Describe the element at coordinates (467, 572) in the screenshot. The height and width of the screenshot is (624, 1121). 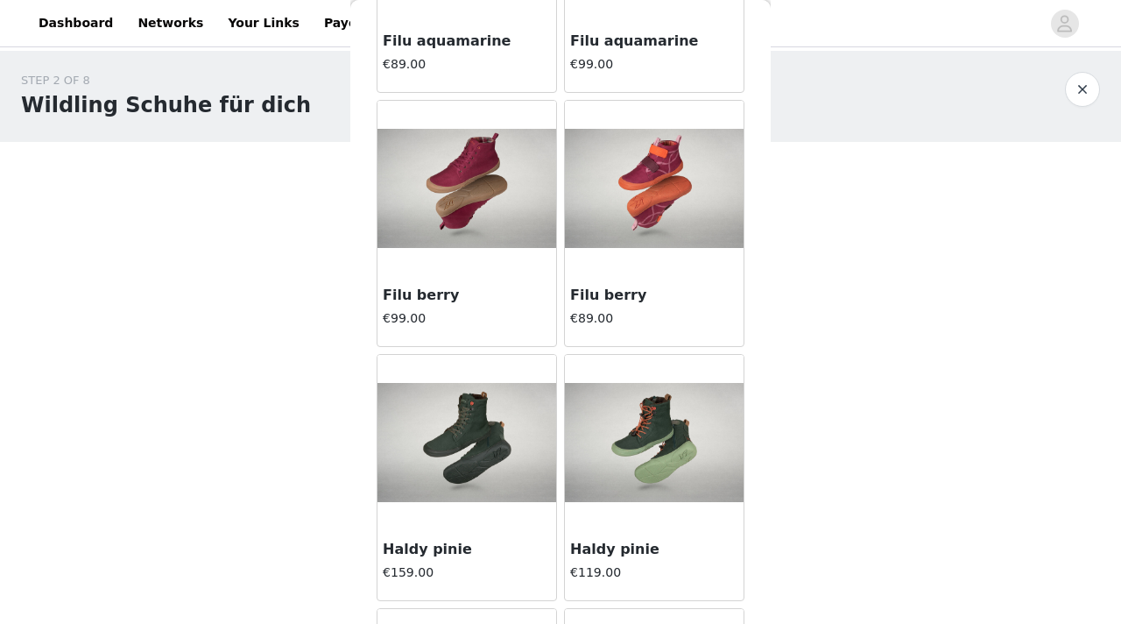
I see `h4: €159.00` at that location.